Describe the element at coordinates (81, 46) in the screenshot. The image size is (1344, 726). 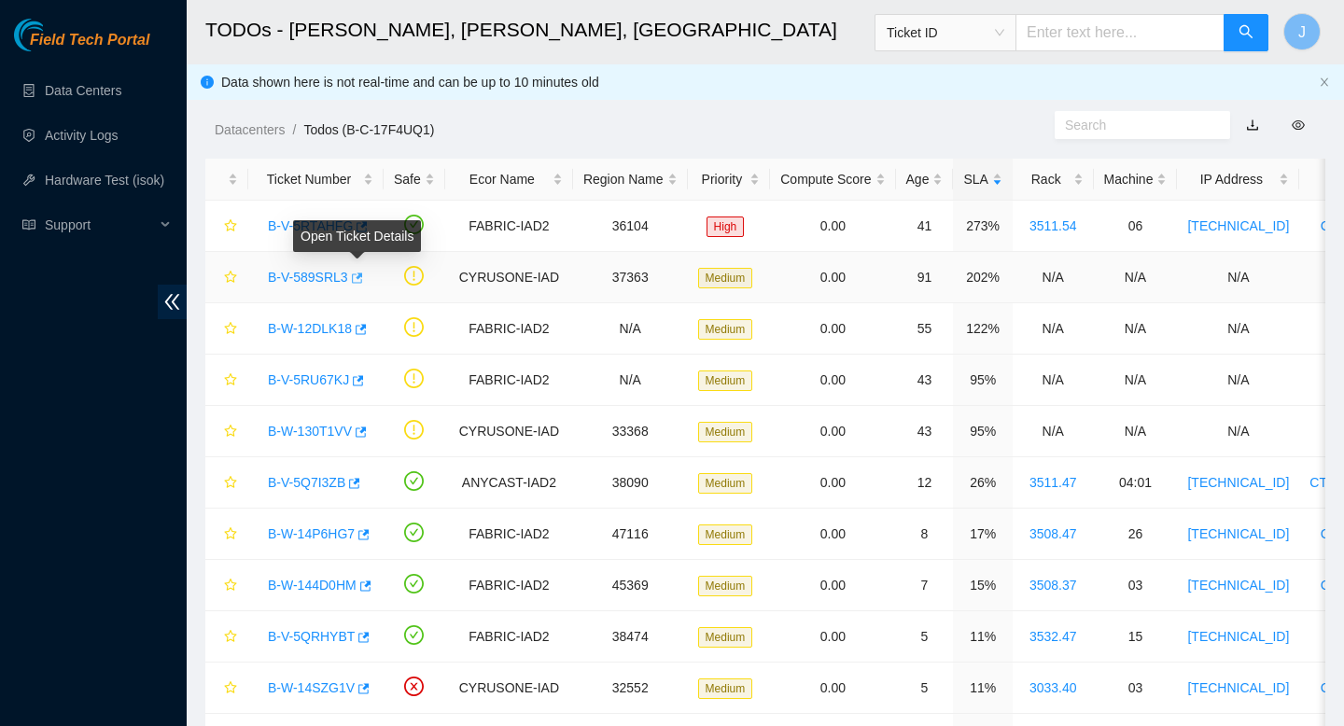
I see `a: Akamai TechnologiesField Tech Portal` at that location.